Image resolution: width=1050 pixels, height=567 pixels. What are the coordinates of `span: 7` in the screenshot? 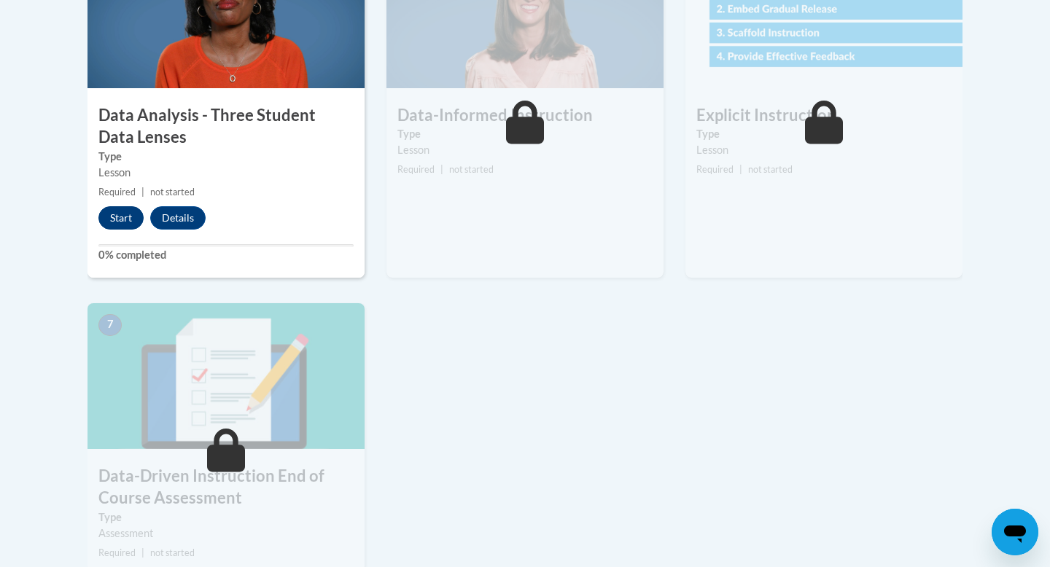 It's located at (110, 325).